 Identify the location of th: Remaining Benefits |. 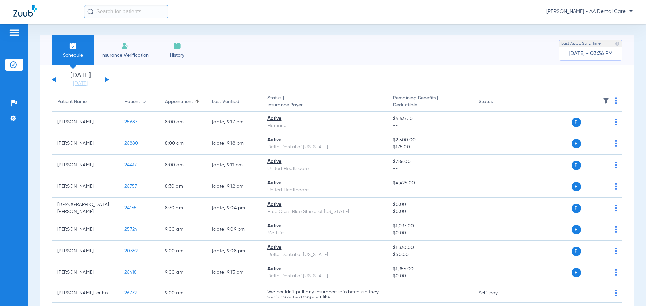
(430, 102).